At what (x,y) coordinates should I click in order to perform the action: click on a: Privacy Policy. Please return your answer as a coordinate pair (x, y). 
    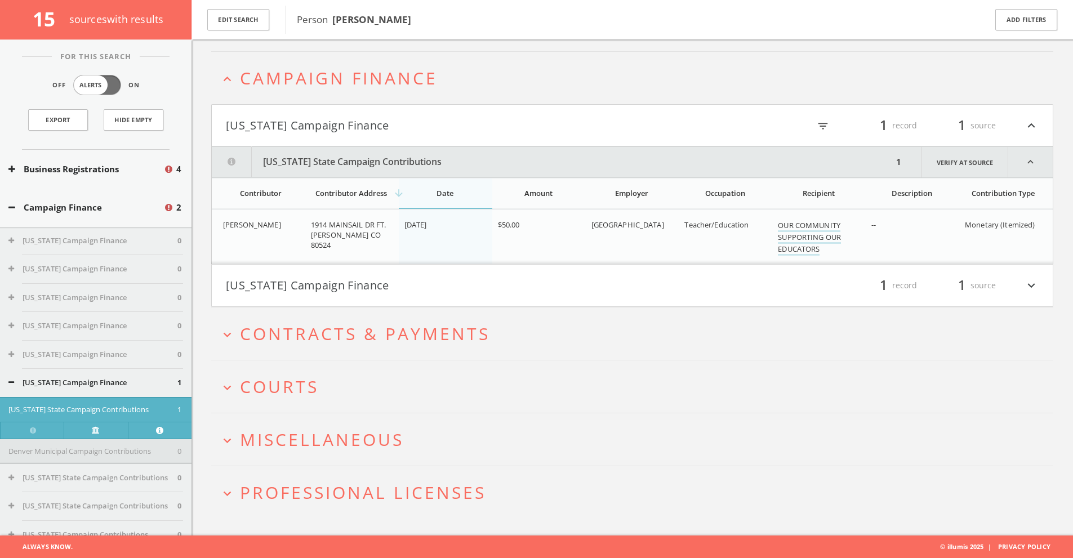
    Looking at the image, I should click on (1024, 546).